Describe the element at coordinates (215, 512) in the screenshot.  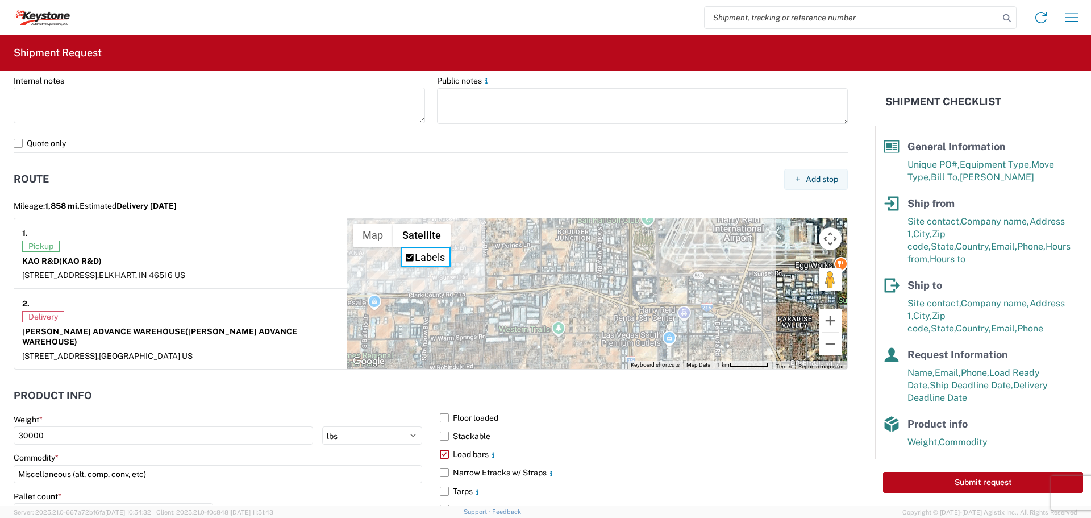
I see `span: Client: 2025.21.0-f0c8481` at that location.